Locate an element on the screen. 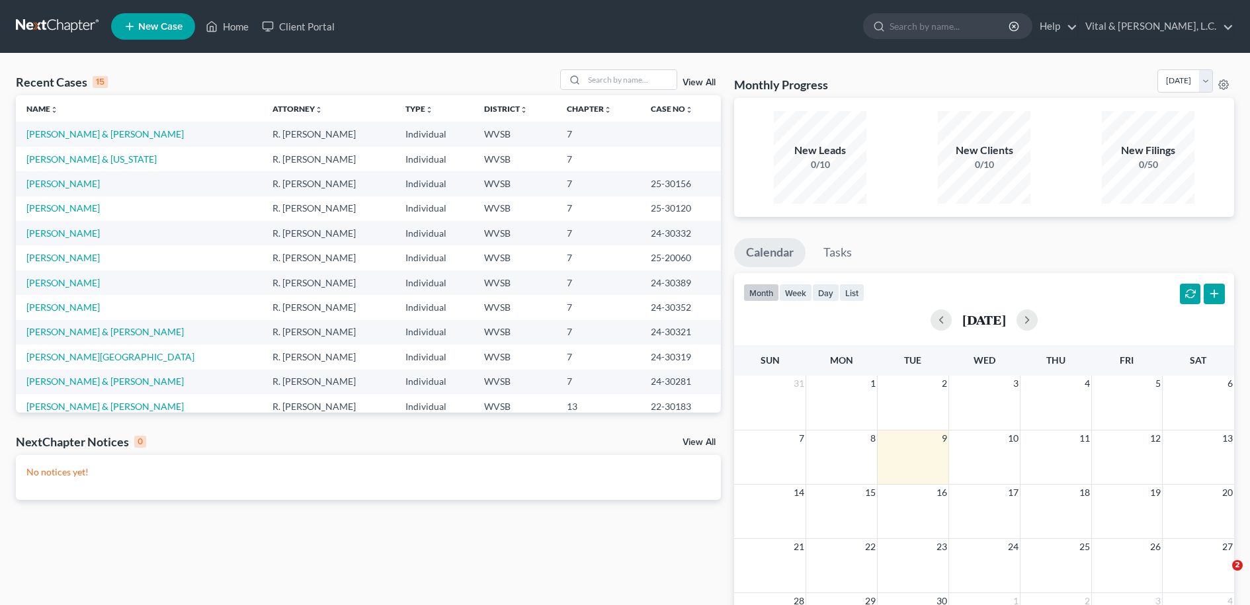 The image size is (1250, 605). a: Home is located at coordinates (227, 26).